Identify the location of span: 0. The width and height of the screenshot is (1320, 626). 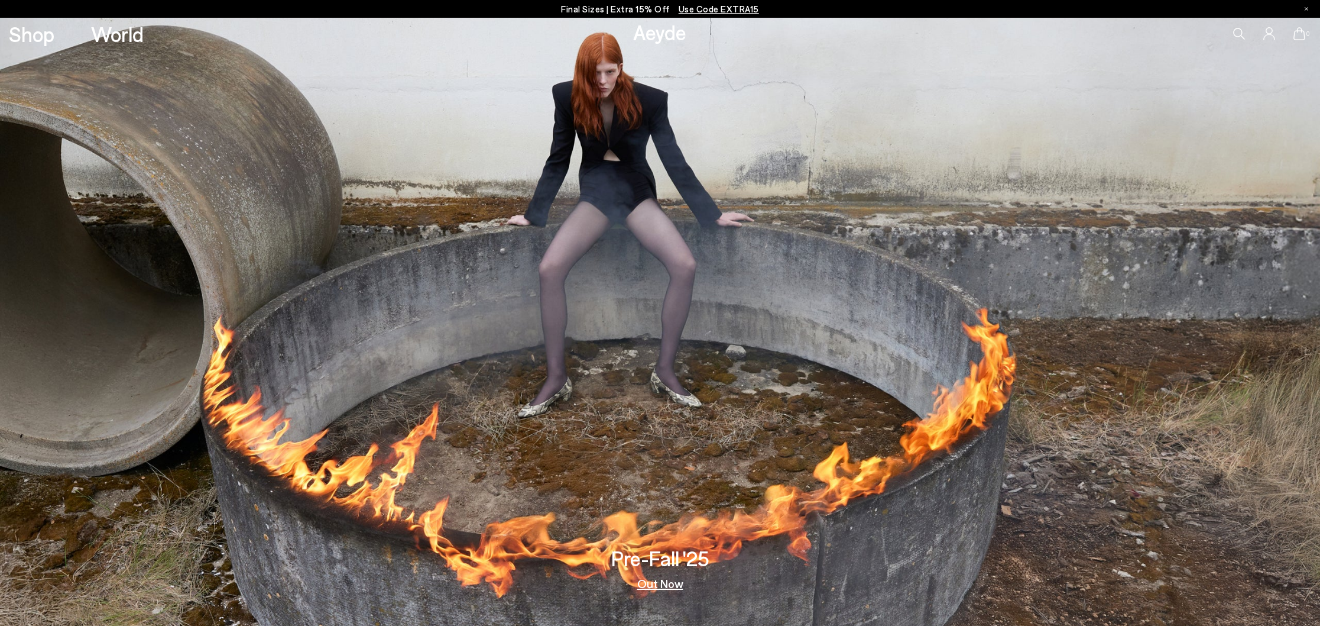
(1309, 34).